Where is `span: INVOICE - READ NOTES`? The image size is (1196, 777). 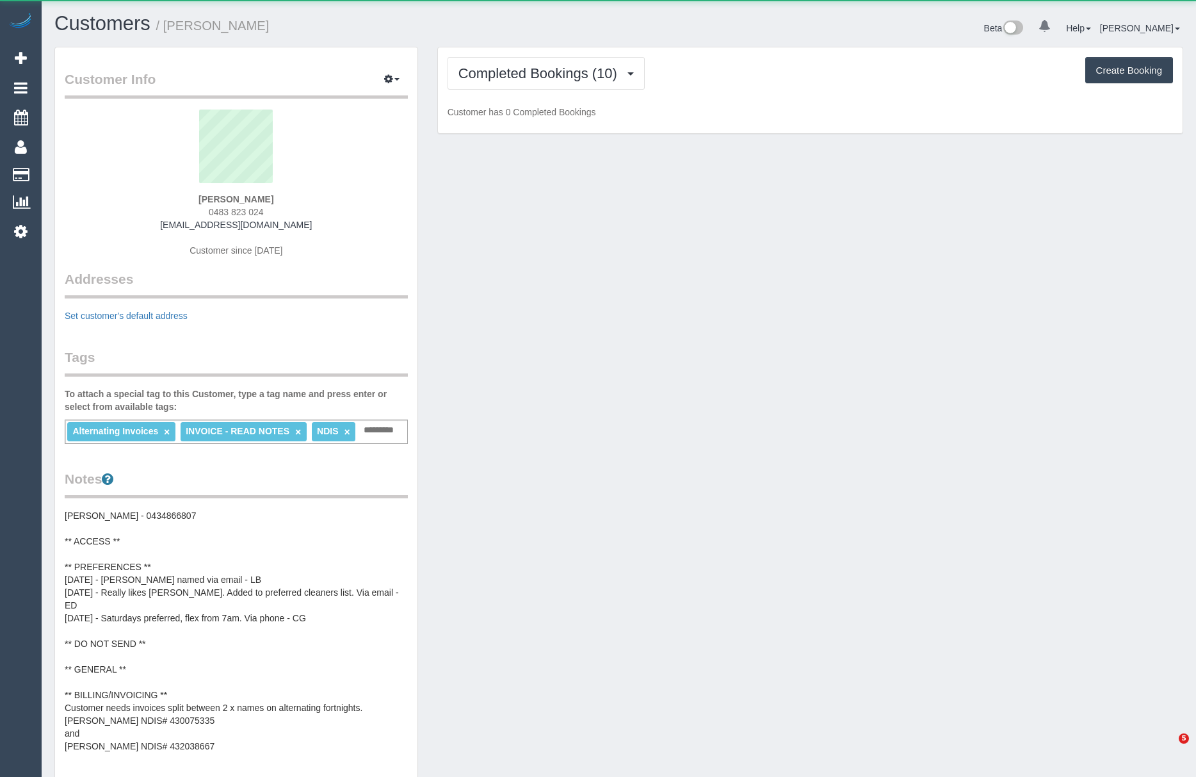 span: INVOICE - READ NOTES is located at coordinates (238, 431).